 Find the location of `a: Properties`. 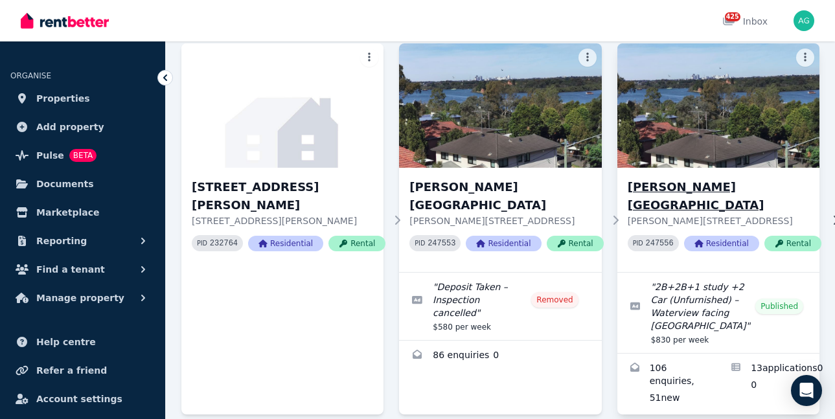

a: Properties is located at coordinates (82, 98).